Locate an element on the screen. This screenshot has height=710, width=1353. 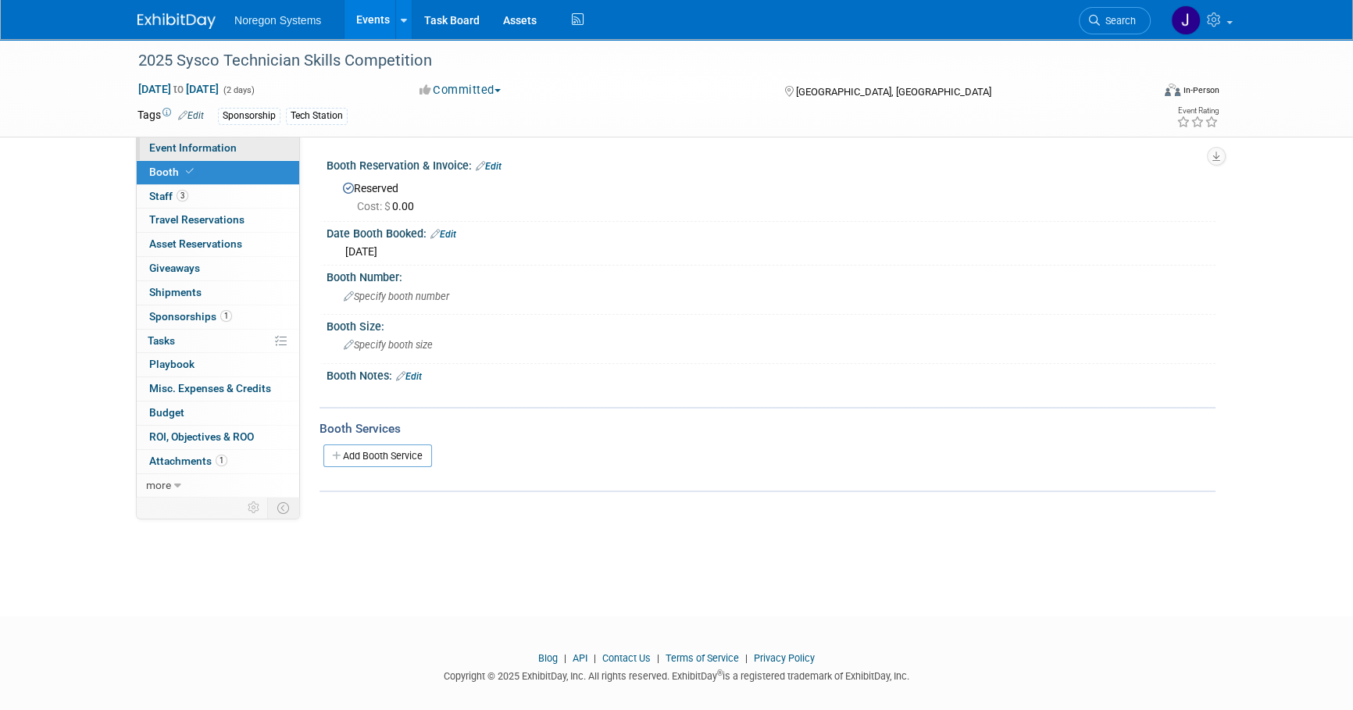
span: more is located at coordinates (159, 485).